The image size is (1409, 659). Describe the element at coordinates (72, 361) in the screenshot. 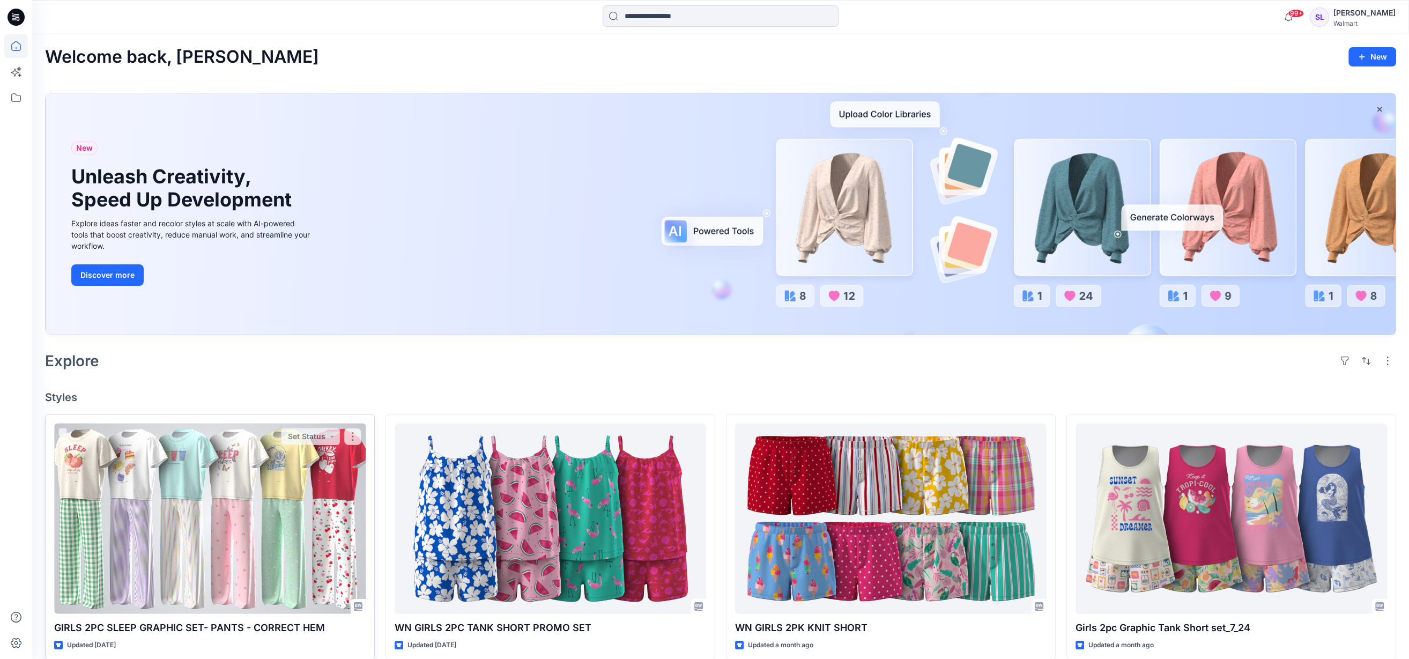

I see `h2: Explore` at that location.